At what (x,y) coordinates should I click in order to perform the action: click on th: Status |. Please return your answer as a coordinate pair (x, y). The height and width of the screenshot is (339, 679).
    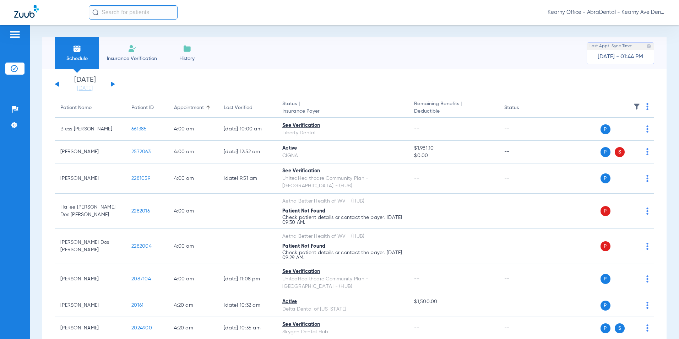
    Looking at the image, I should click on (342, 108).